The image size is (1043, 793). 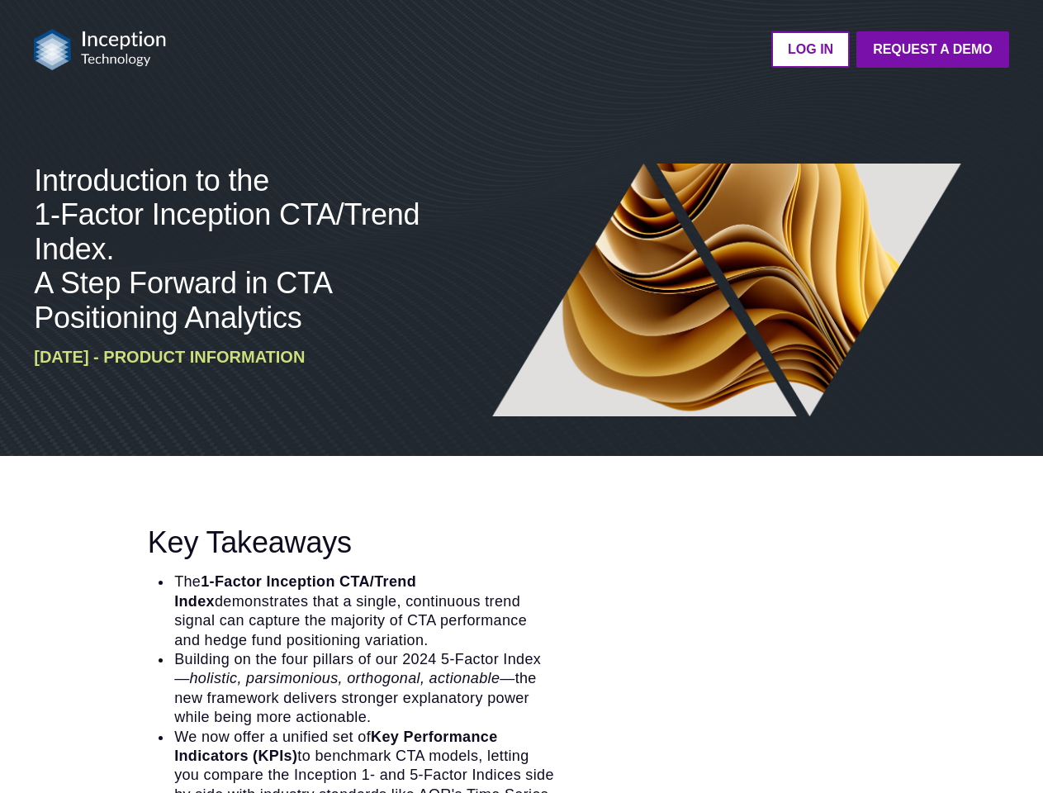 I want to click on li: Building on the four pillars of our 2024 5-Factor Index the new framework delivers stronger expla..., so click(x=363, y=689).